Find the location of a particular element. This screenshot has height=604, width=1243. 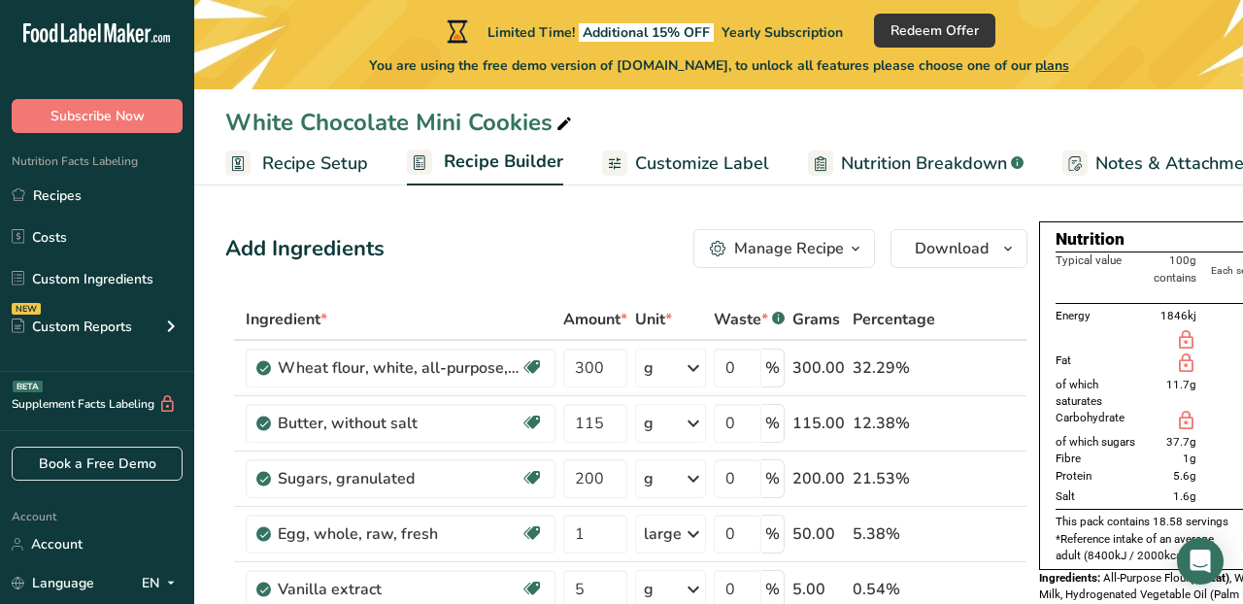

a: Customize Label is located at coordinates (686, 163).